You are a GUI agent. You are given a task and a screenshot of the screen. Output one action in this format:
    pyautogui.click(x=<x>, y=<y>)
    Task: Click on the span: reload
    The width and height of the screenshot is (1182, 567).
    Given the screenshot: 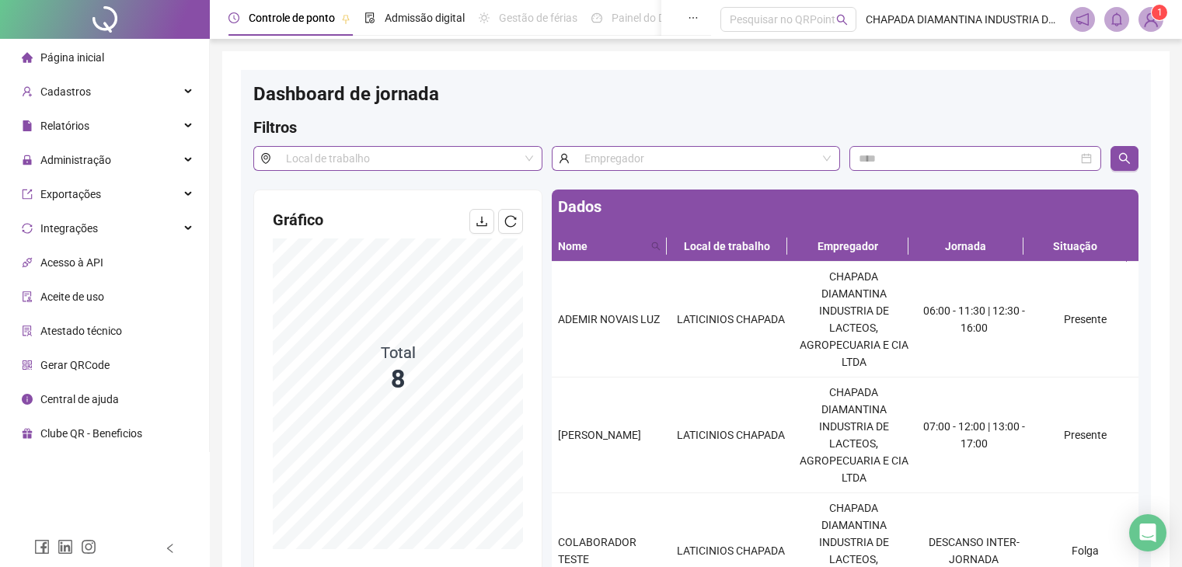 What is the action you would take?
    pyautogui.click(x=511, y=221)
    